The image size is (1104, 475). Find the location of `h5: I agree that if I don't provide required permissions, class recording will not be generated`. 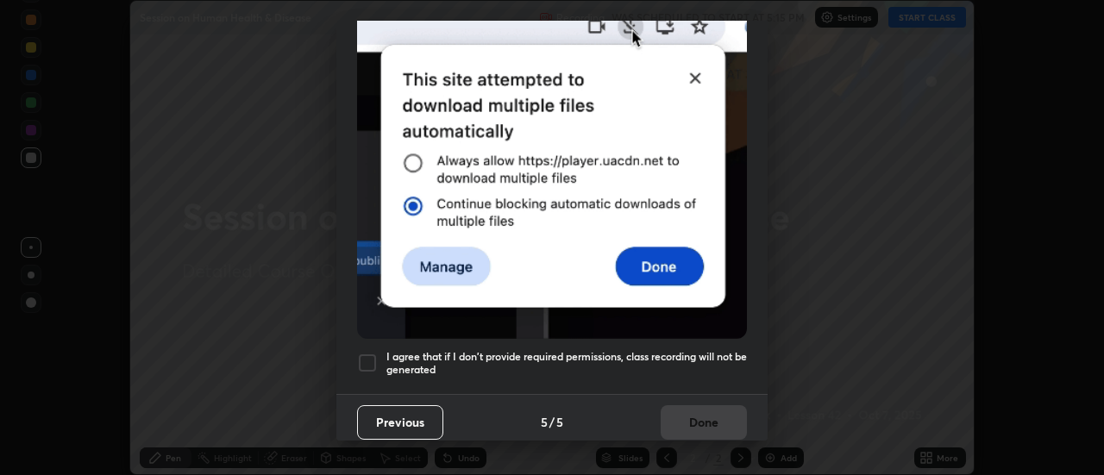

h5: I agree that if I don't provide required permissions, class recording will not be generated is located at coordinates (567, 363).